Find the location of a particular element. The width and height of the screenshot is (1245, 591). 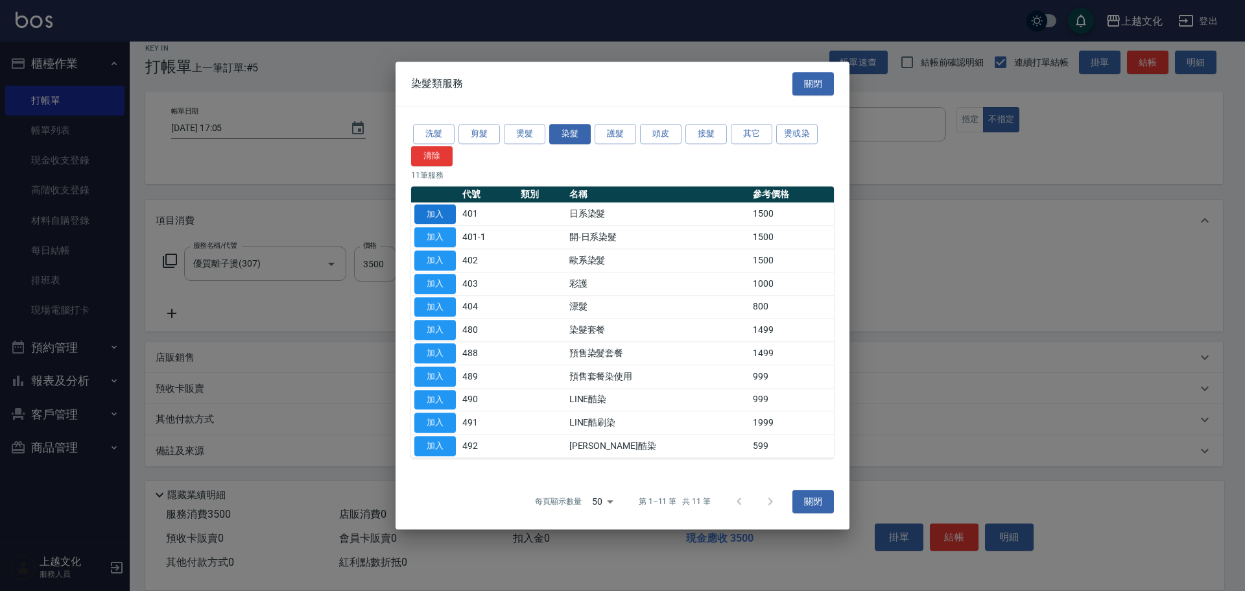

button: 護髮 is located at coordinates (615, 134).